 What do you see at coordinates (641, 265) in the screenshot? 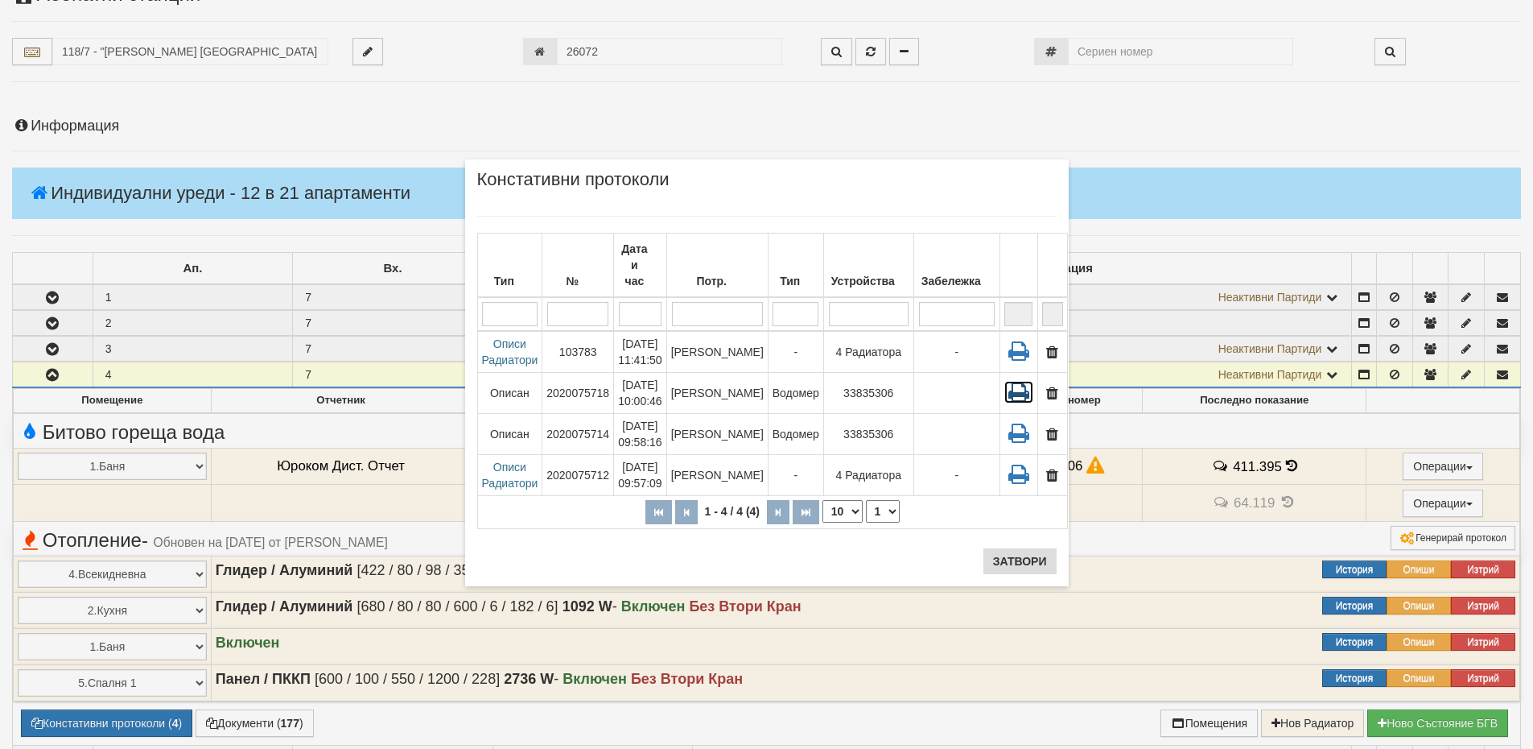
I see `th: Дата и час: Descending sort applied, activate to apply an ascending sort` at bounding box center [641, 265].